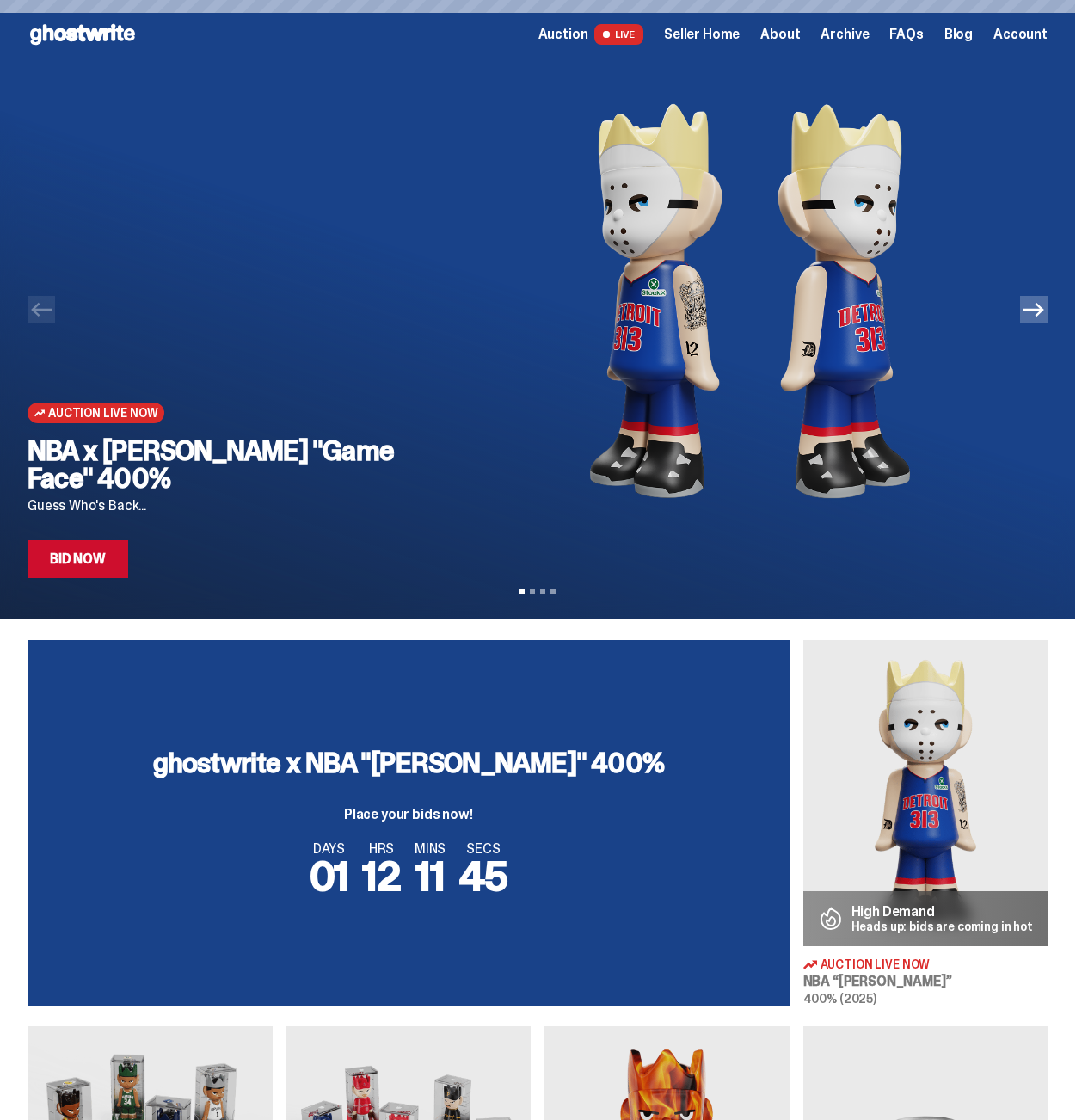  I want to click on span: HRS, so click(381, 848).